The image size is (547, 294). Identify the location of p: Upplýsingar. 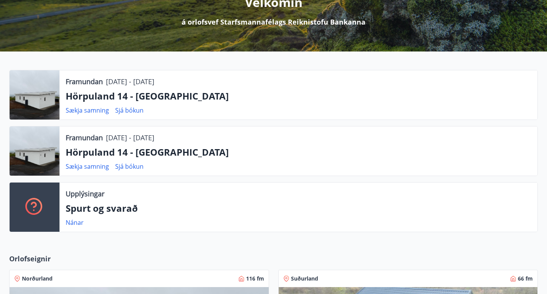
(85, 193).